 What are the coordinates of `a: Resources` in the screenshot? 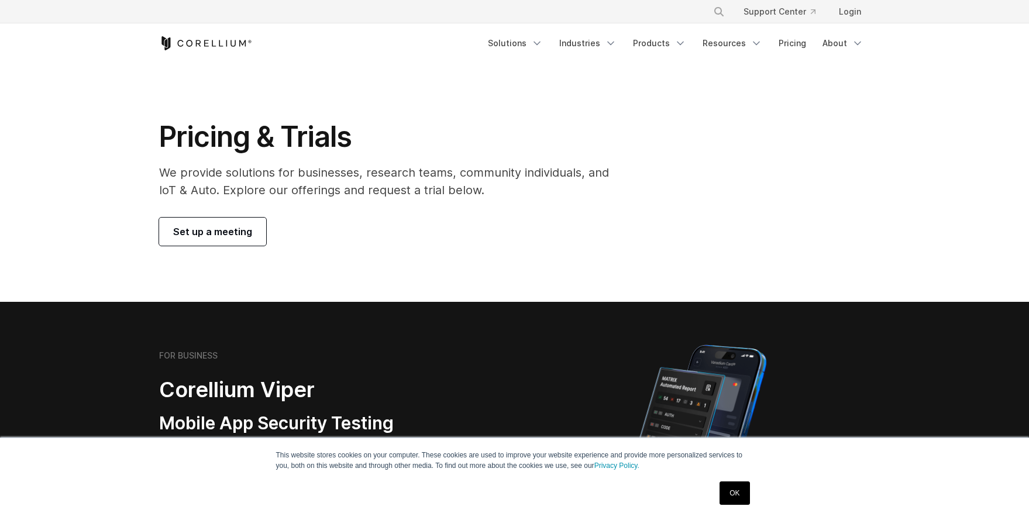 It's located at (732, 43).